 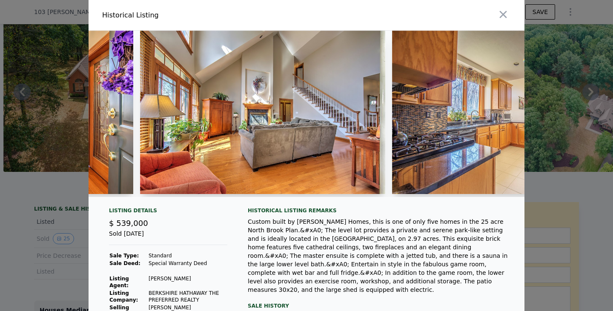 What do you see at coordinates (125, 263) in the screenshot?
I see `strong: Sale Deed:` at bounding box center [125, 263].